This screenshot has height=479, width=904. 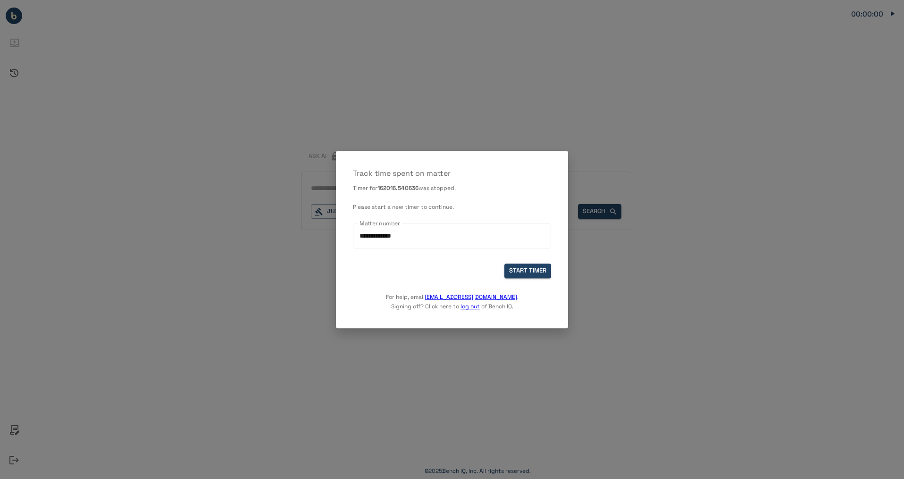 What do you see at coordinates (452, 174) in the screenshot?
I see `p: Track time spent on matter` at bounding box center [452, 174].